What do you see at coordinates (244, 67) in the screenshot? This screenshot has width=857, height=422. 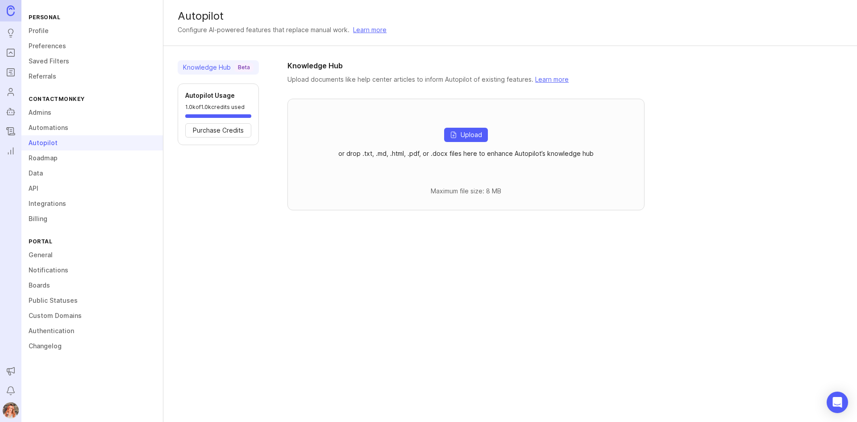 I see `p: Beta` at bounding box center [244, 67].